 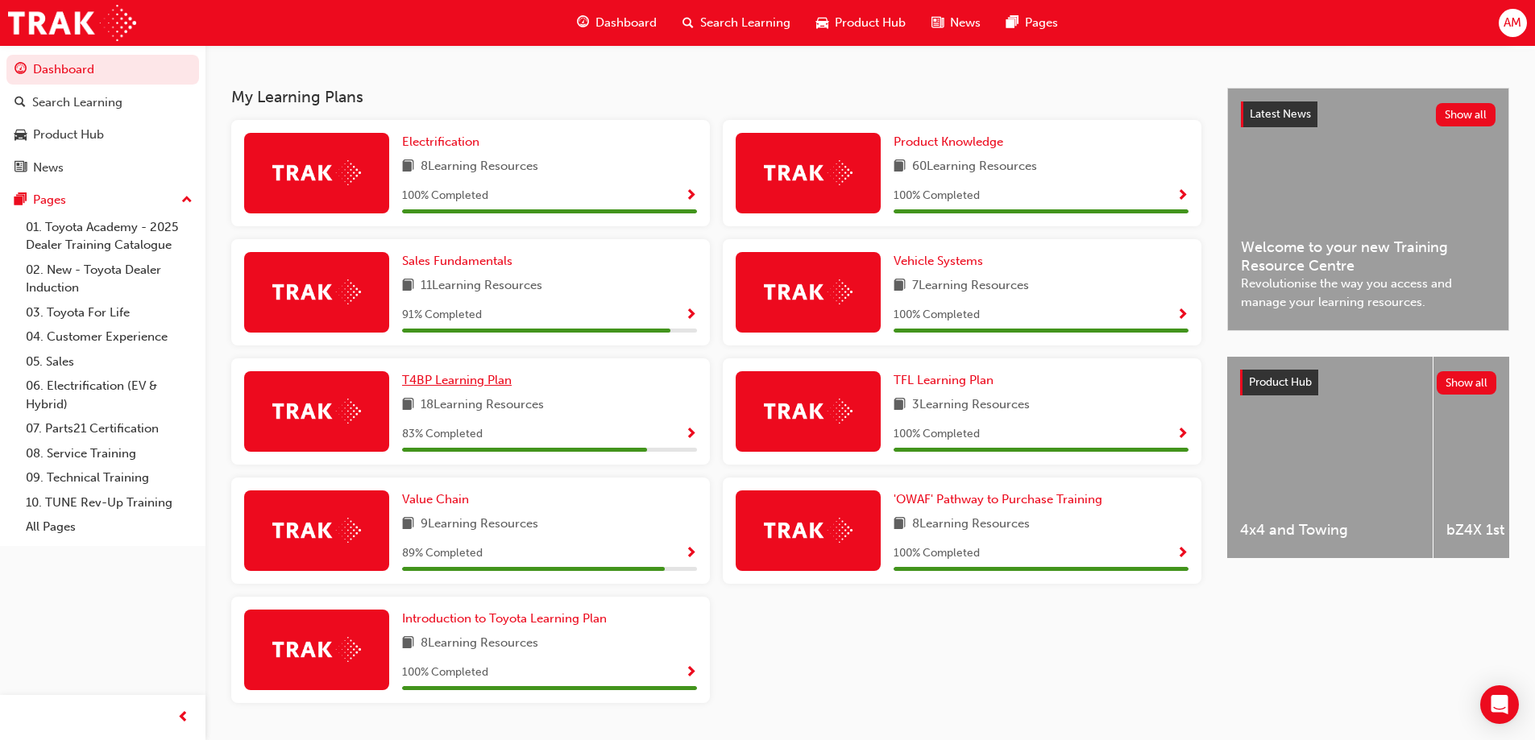 I want to click on span: Vehicle Systems, so click(x=938, y=261).